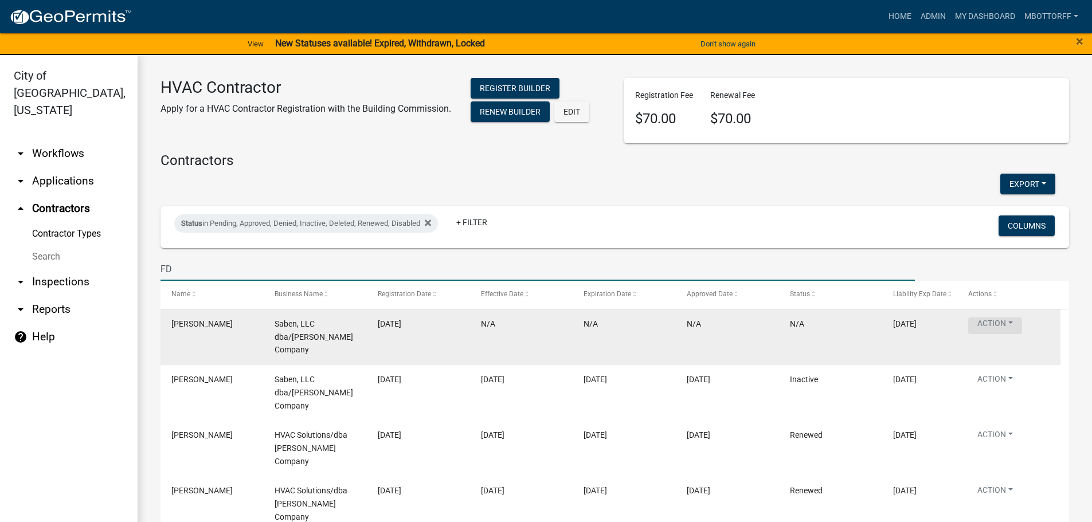 The height and width of the screenshot is (522, 1092). Describe the element at coordinates (181, 294) in the screenshot. I see `span: Name` at that location.